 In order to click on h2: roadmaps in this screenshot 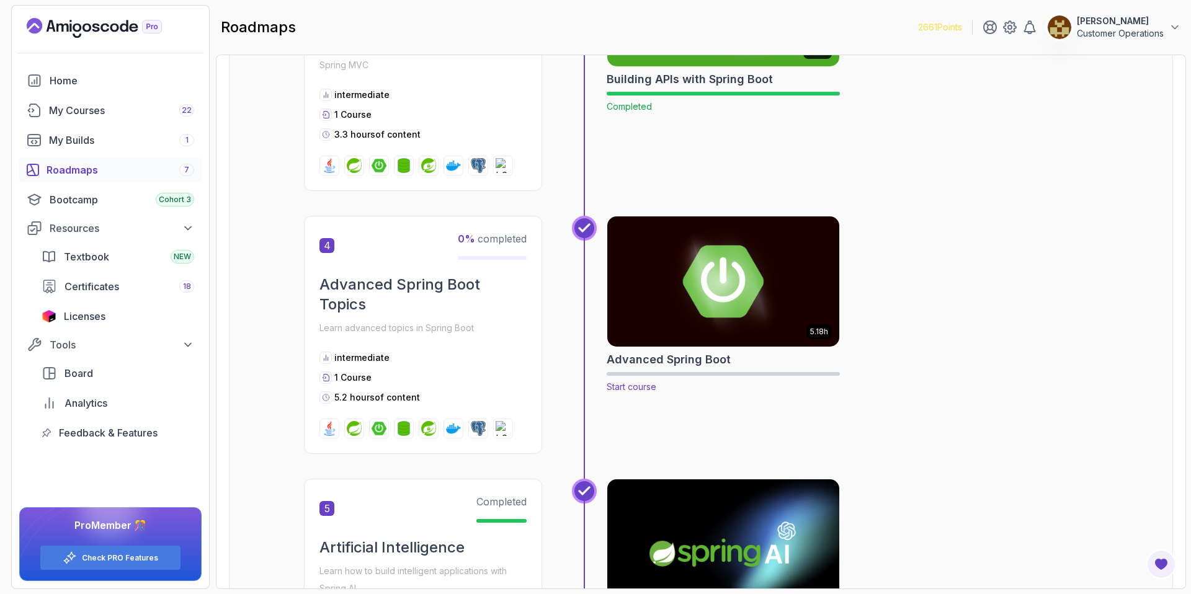, I will do `click(258, 27)`.